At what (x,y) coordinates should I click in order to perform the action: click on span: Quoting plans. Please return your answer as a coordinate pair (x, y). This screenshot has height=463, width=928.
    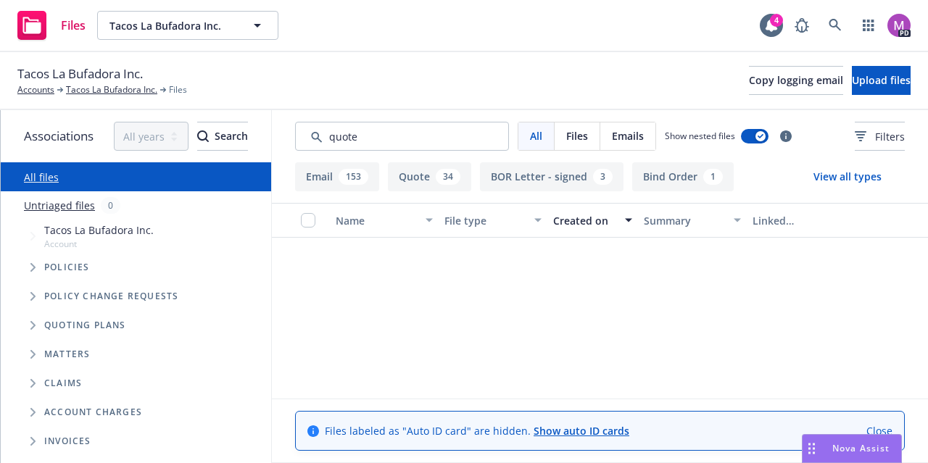
    Looking at the image, I should click on (85, 325).